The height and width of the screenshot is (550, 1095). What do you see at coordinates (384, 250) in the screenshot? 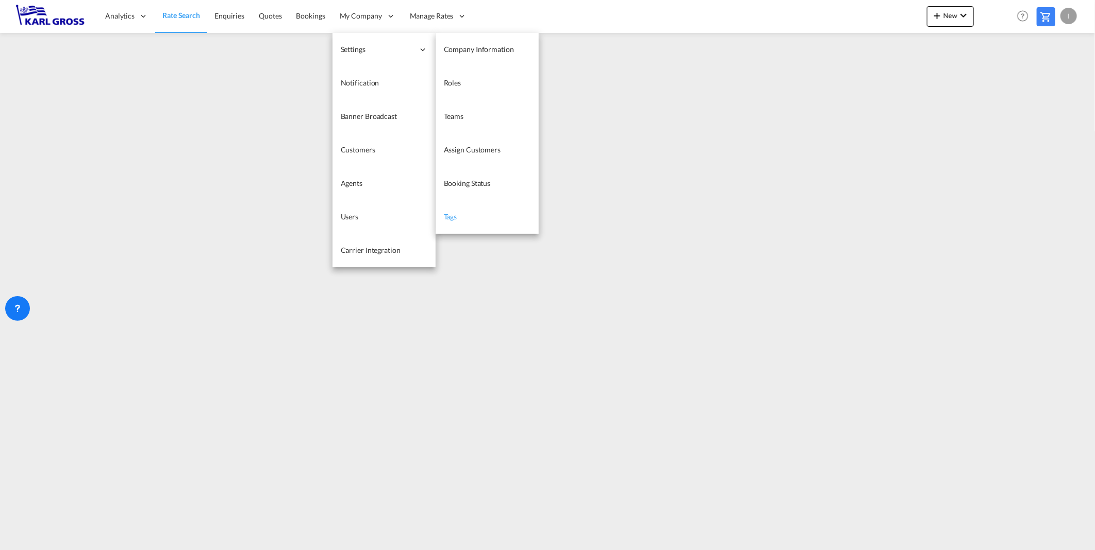
I see `a: Carrier Integration` at bounding box center [384, 250].